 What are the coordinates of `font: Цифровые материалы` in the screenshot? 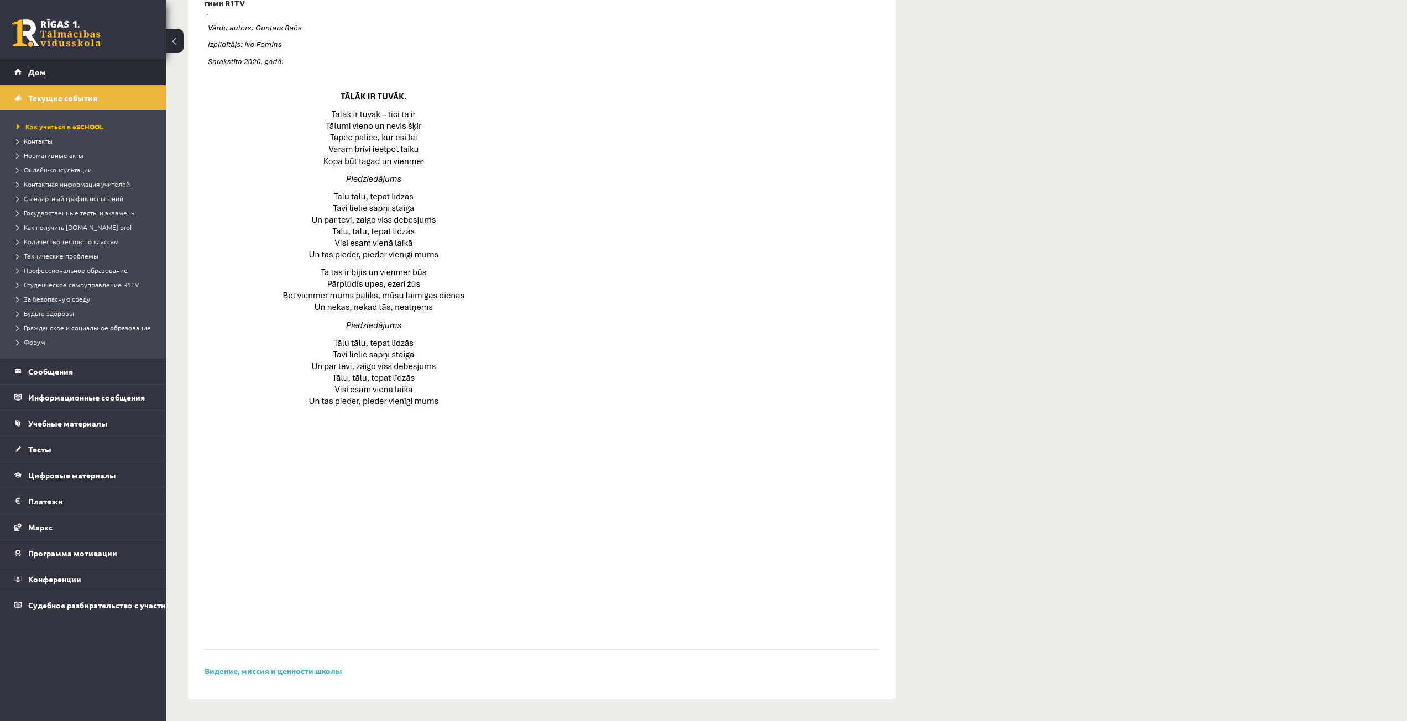 It's located at (72, 475).